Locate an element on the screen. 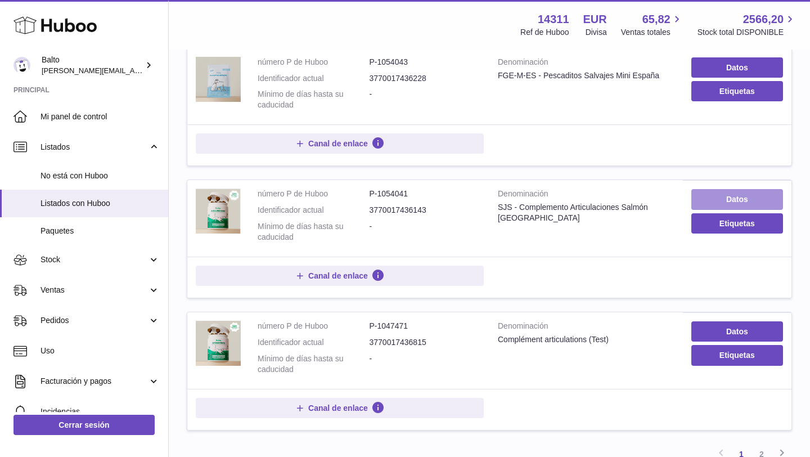  dd: P-1047471 is located at coordinates (425, 326).